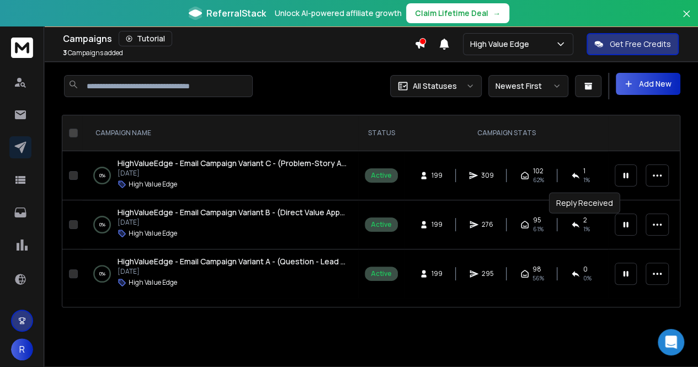 This screenshot has height=367, width=698. What do you see at coordinates (648, 84) in the screenshot?
I see `button: Add New` at bounding box center [648, 84].